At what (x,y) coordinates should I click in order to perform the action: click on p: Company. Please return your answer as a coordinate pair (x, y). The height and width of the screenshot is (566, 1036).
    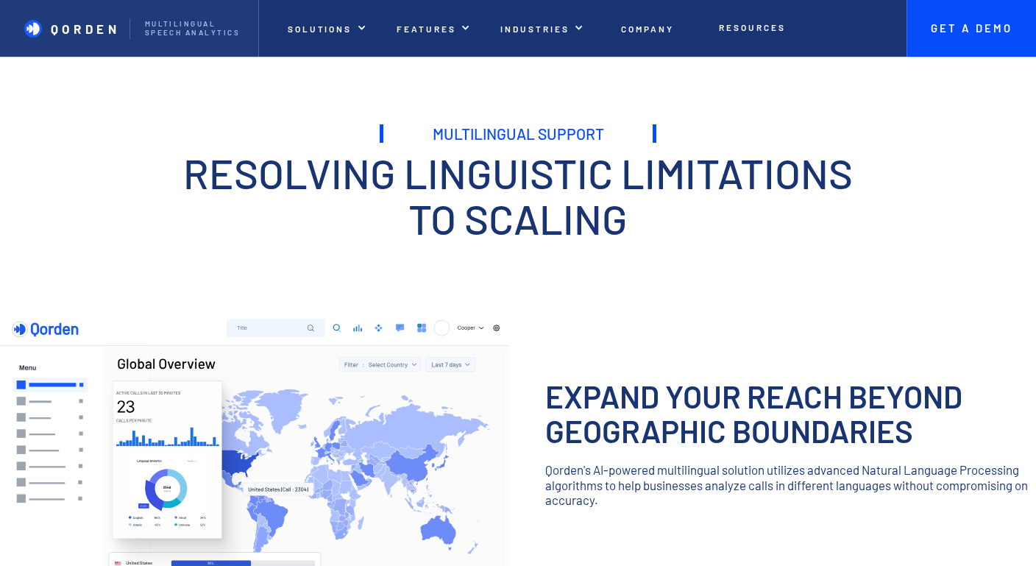
    Looking at the image, I should click on (647, 29).